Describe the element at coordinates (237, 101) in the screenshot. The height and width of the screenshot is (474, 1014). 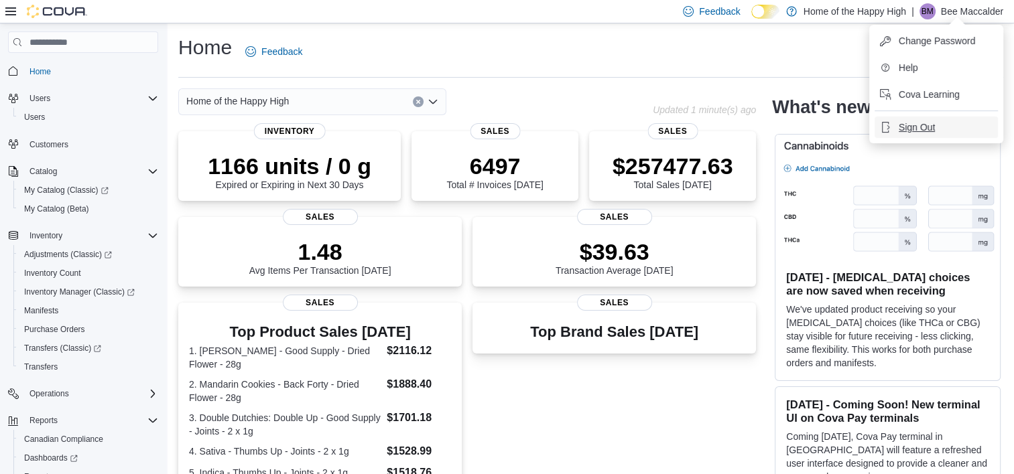
I see `span: Home of the Happy High` at that location.